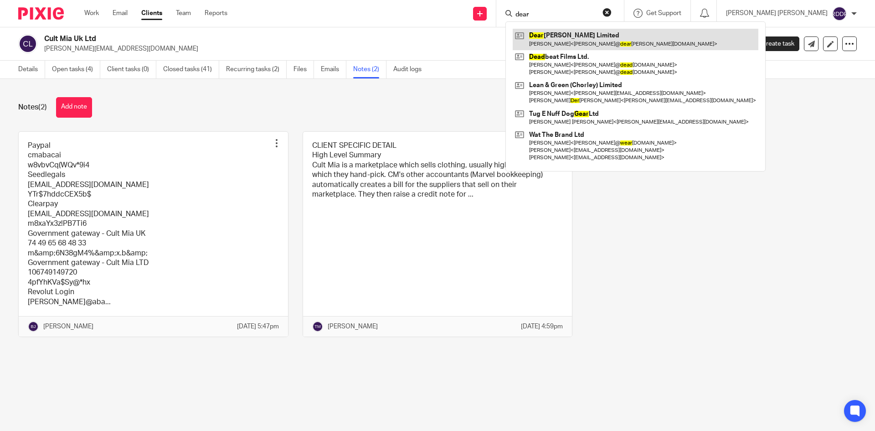 The height and width of the screenshot is (431, 875). What do you see at coordinates (304, 69) in the screenshot?
I see `a: Files` at bounding box center [304, 69].